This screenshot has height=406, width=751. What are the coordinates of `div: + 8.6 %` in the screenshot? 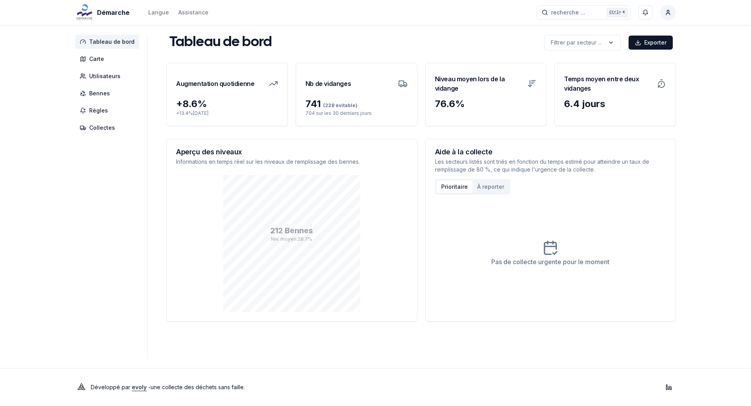 It's located at (227, 104).